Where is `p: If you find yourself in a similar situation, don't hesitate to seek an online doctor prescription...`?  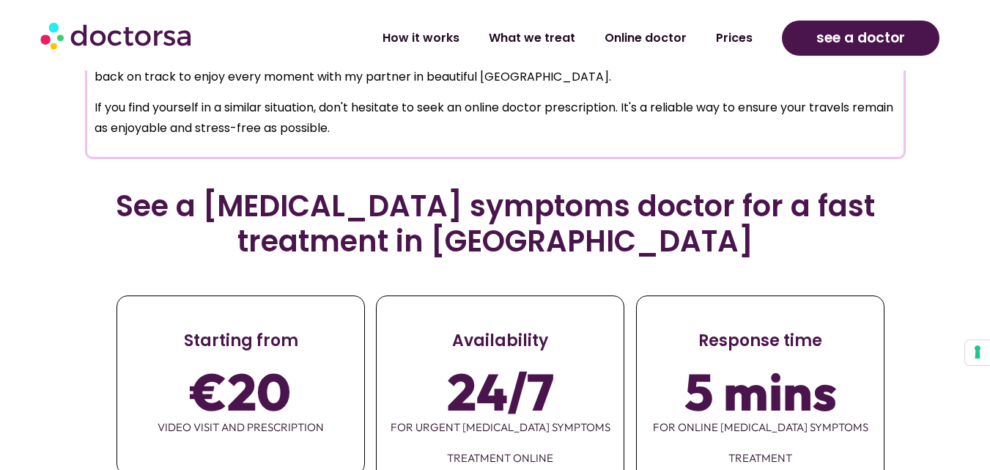
p: If you find yourself in a similar situation, don't hesitate to seek an online doctor prescription... is located at coordinates (495, 118).